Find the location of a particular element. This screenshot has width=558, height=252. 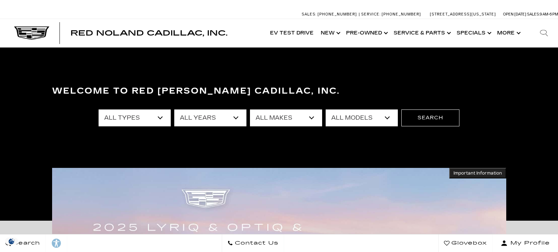

select: Filter by type is located at coordinates (135, 118).